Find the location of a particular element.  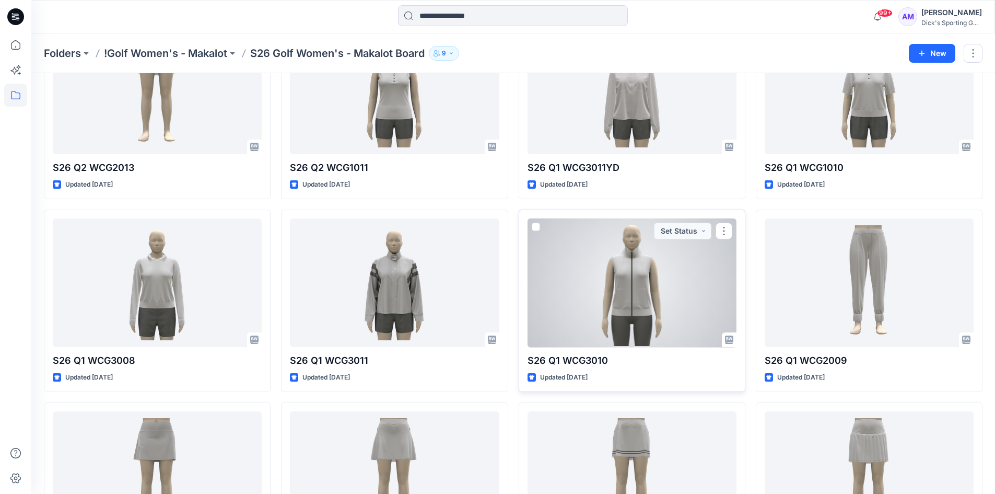

p: S26 Golf Women's - Makalot Board is located at coordinates (337, 53).